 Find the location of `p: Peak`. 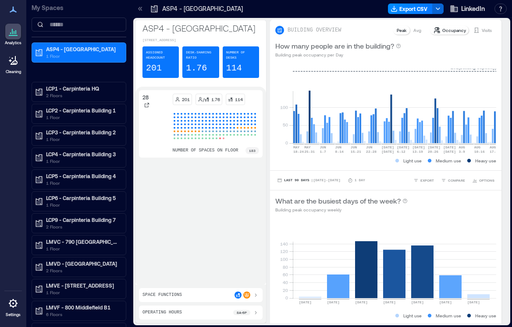

p: Peak is located at coordinates (401, 30).